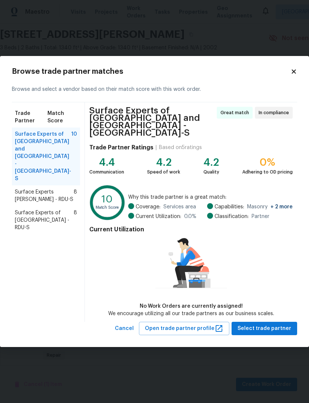 This screenshot has height=403, width=309. Describe the element at coordinates (265, 329) in the screenshot. I see `span: Select trade partner` at that location.